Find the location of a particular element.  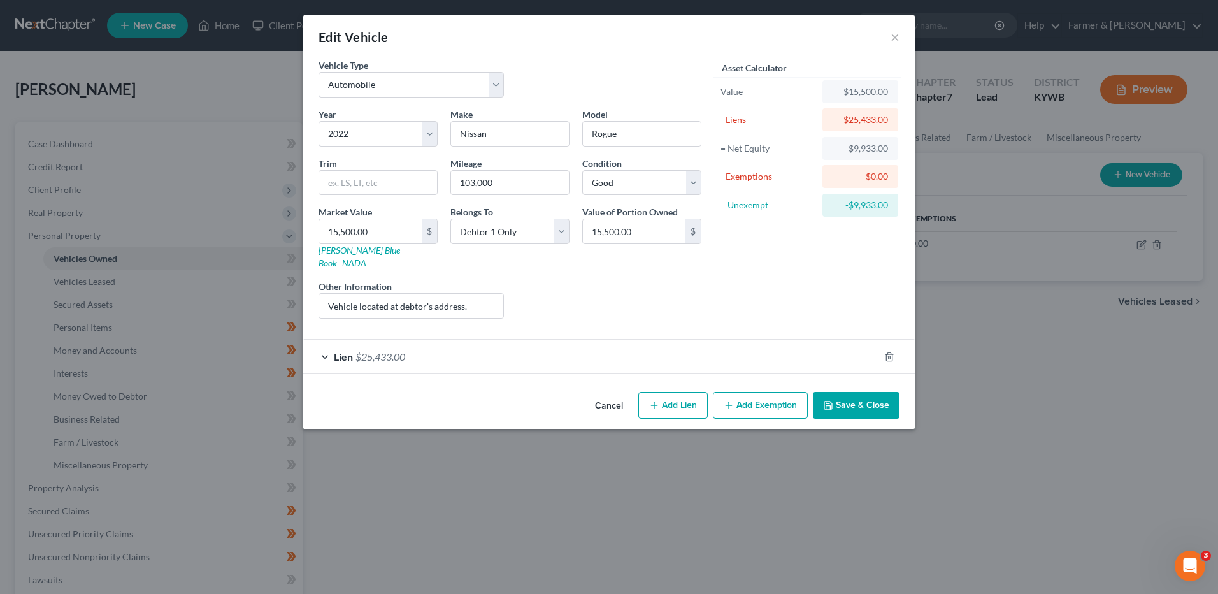

div: - Exemptions is located at coordinates (768, 176).